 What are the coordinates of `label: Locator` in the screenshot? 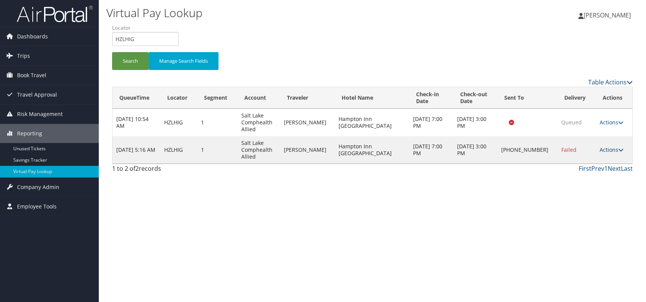 It's located at (148, 28).